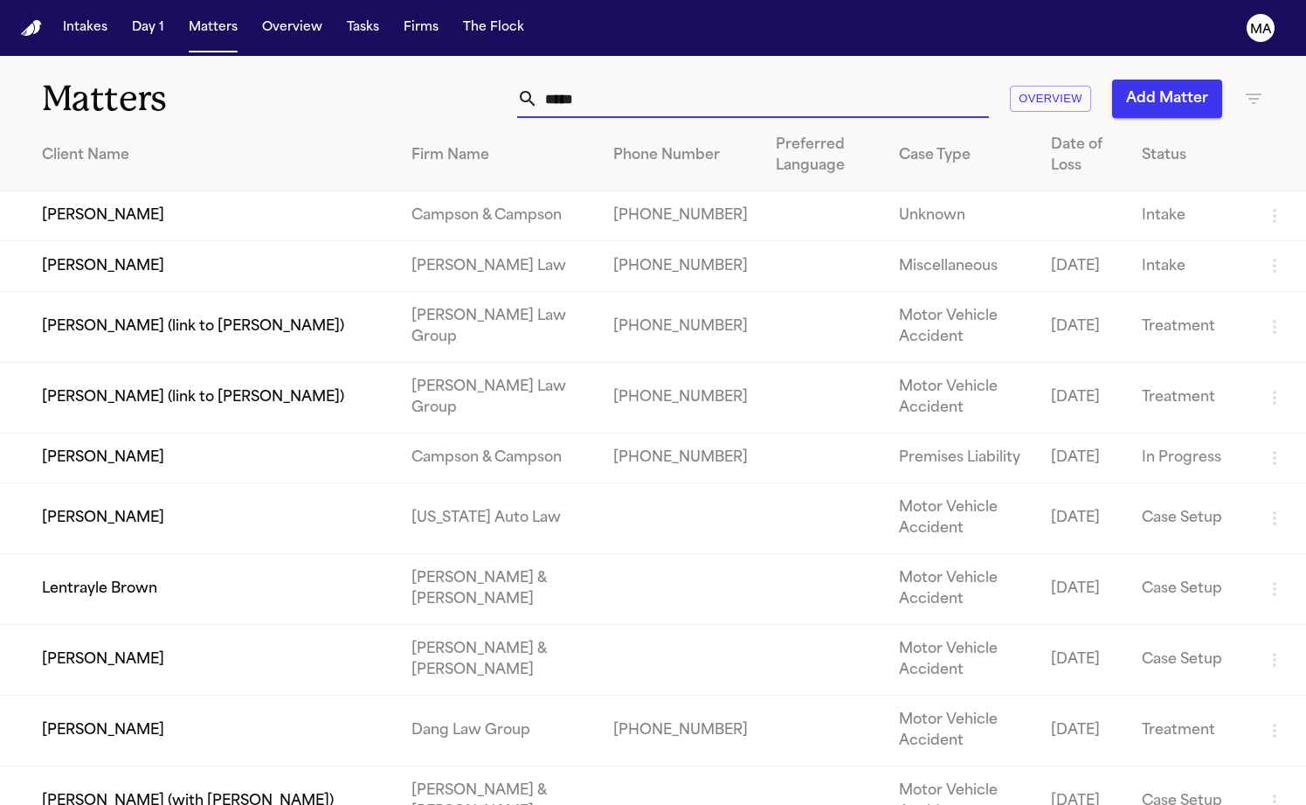 Image resolution: width=1306 pixels, height=805 pixels. What do you see at coordinates (363, 28) in the screenshot?
I see `button: Tasks` at bounding box center [363, 28].